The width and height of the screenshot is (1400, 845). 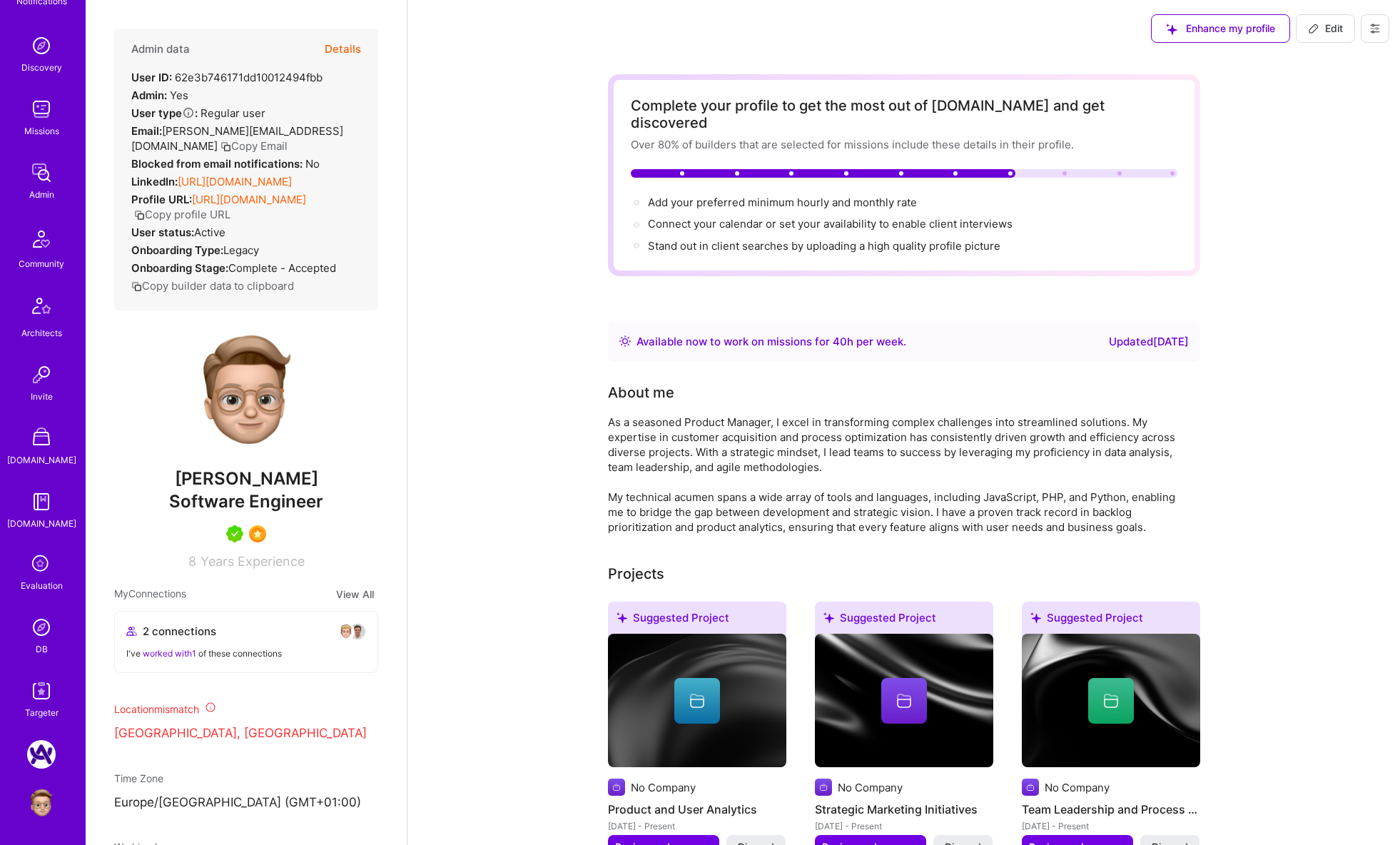 What do you see at coordinates (41, 439) in the screenshot?
I see `img: A Store` at bounding box center [41, 439].